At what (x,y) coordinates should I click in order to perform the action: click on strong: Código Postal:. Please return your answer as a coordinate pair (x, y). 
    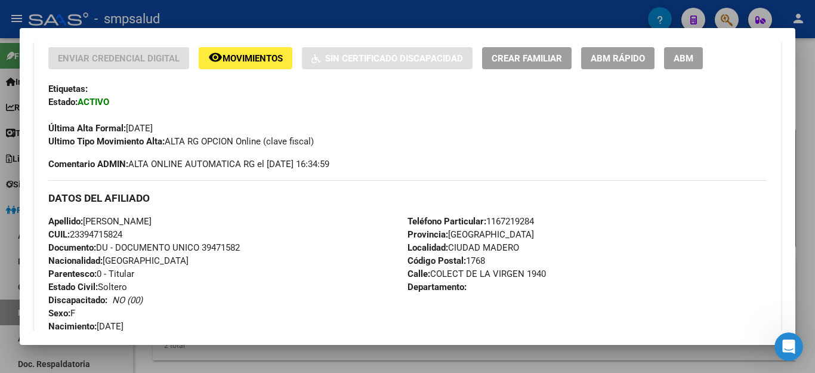
    Looking at the image, I should click on (437, 261).